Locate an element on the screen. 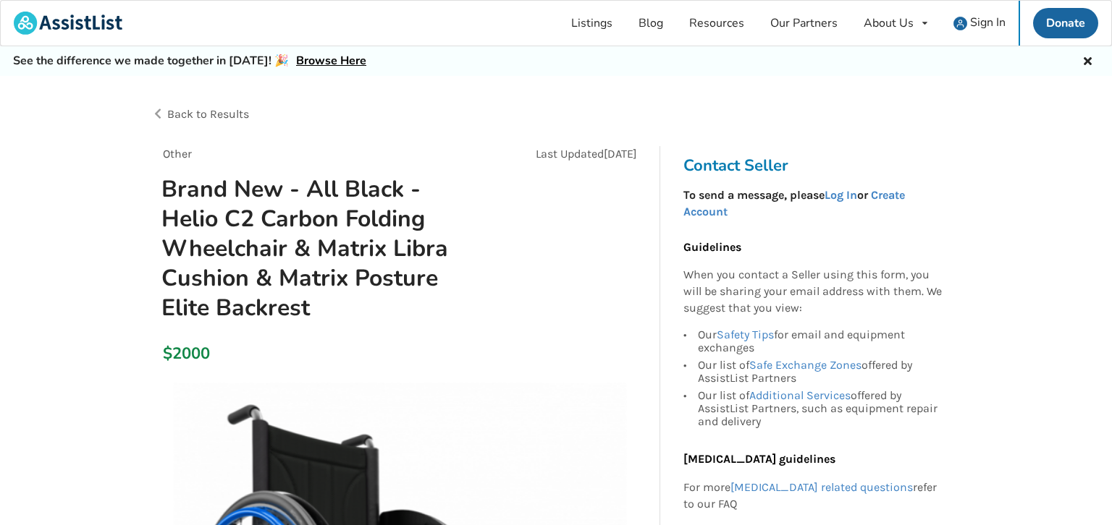 Image resolution: width=1112 pixels, height=525 pixels. a: Safe Exchange Zones is located at coordinates (805, 365).